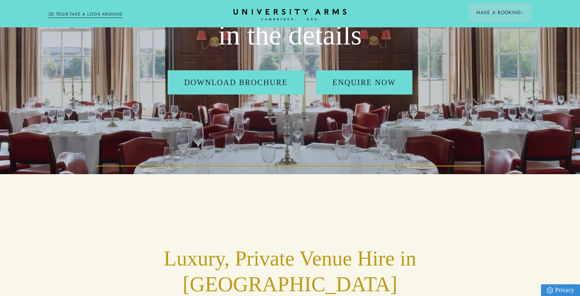  What do you see at coordinates (550, 290) in the screenshot?
I see `img: Privacy` at bounding box center [550, 290].